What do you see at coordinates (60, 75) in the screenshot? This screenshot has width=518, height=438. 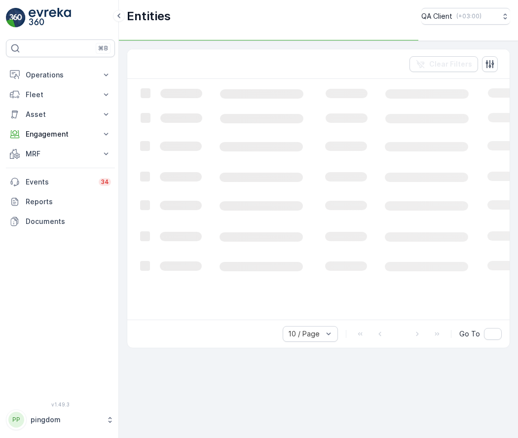 I see `p: Operations` at bounding box center [60, 75].